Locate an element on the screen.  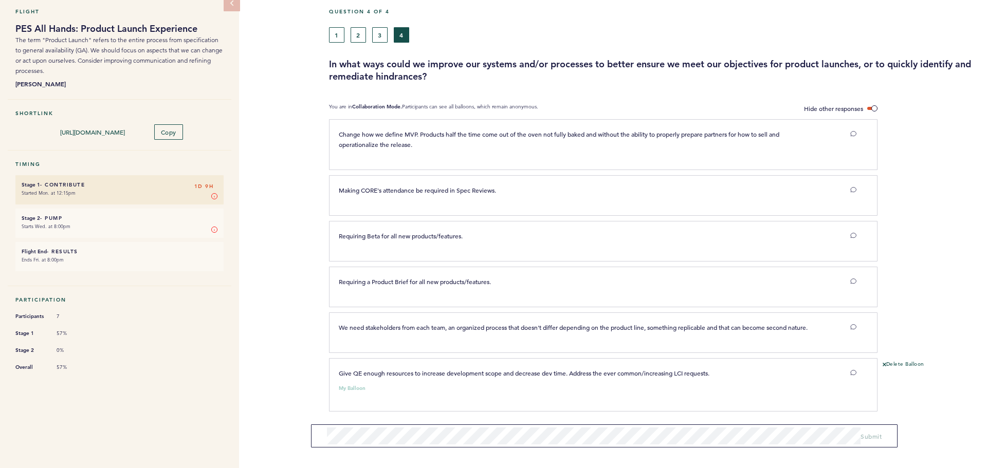
span: Give QE enough resources to increase development scope and decrease dev time. Address the ever co... is located at coordinates (524, 373).